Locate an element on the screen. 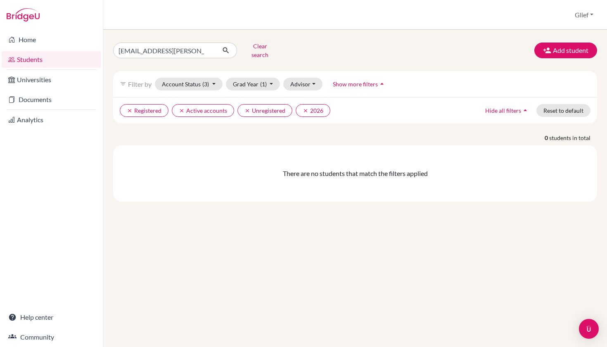  span: Show more filters is located at coordinates (355, 84).